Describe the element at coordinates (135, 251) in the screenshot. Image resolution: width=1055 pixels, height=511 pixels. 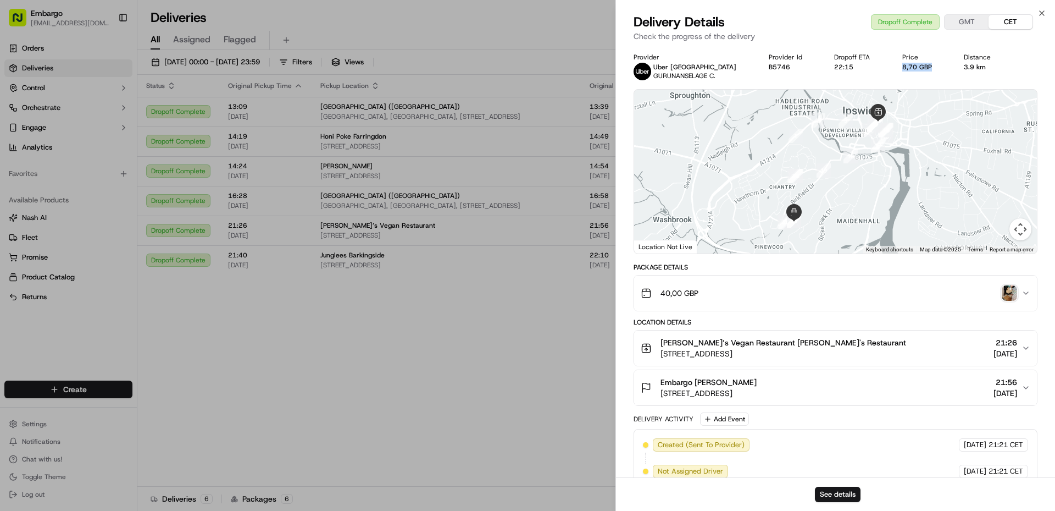
I see `a: 💻API Documentation` at that location.